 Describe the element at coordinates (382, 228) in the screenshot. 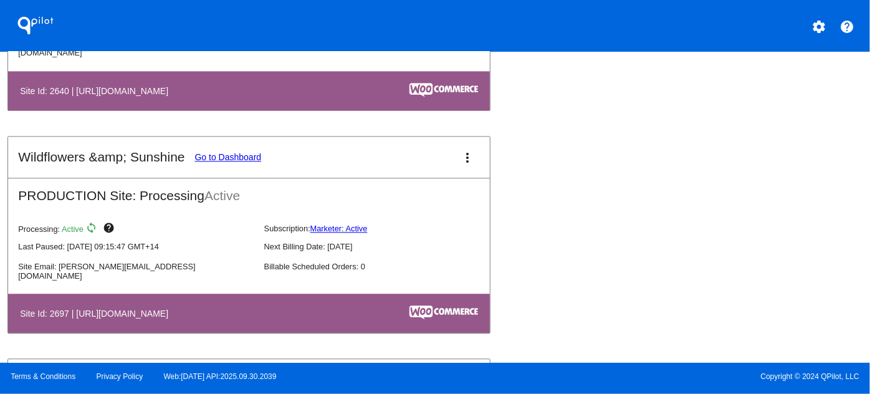

I see `p: Subscription:` at that location.